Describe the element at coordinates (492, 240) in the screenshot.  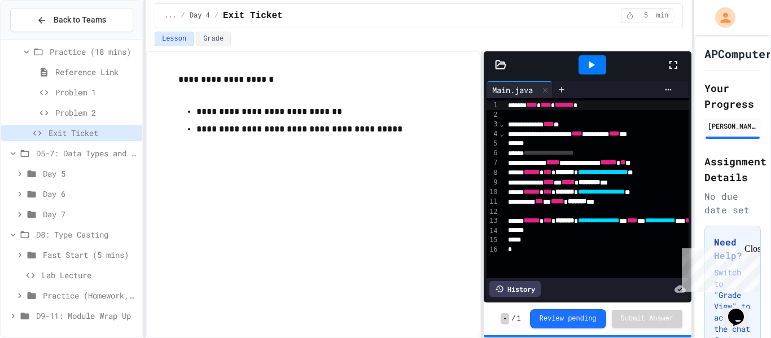
I see `div: 15` at that location.